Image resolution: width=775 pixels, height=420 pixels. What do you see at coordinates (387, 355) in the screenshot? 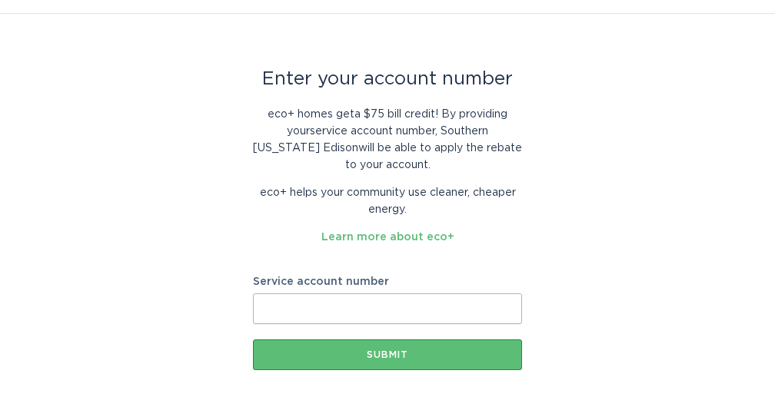
I see `div: Submit` at bounding box center [387, 355].